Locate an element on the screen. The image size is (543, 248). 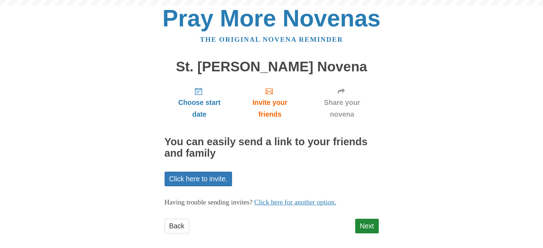
span: Invite your friends is located at coordinates (269, 108).